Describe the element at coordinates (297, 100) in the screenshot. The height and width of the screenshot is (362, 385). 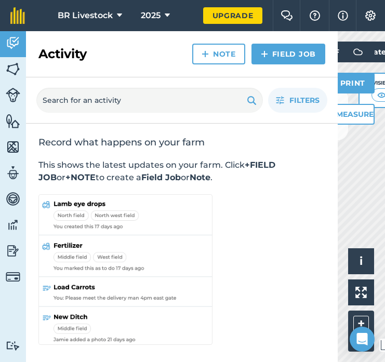
I see `button: Filters` at that location.